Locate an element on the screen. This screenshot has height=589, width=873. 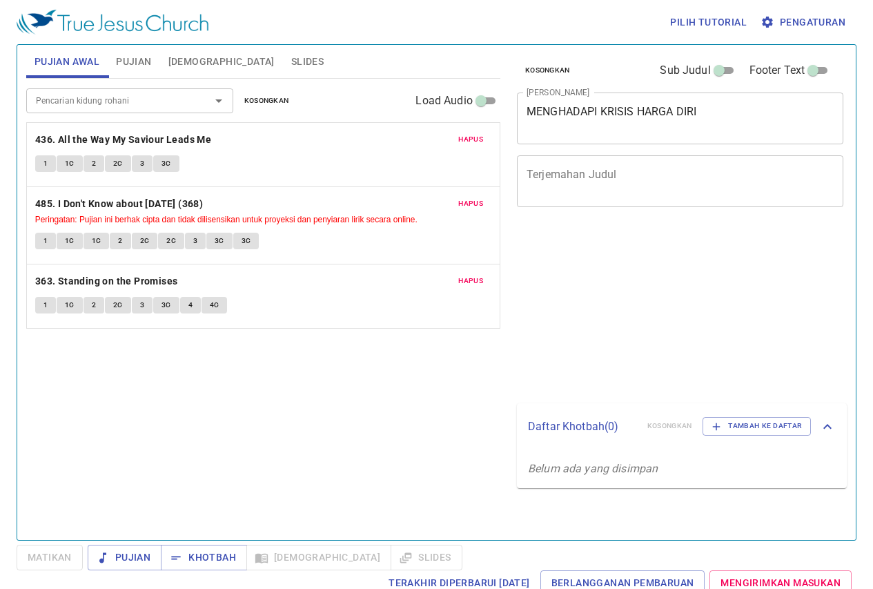
button: Pengaturan is located at coordinates (804, 22).